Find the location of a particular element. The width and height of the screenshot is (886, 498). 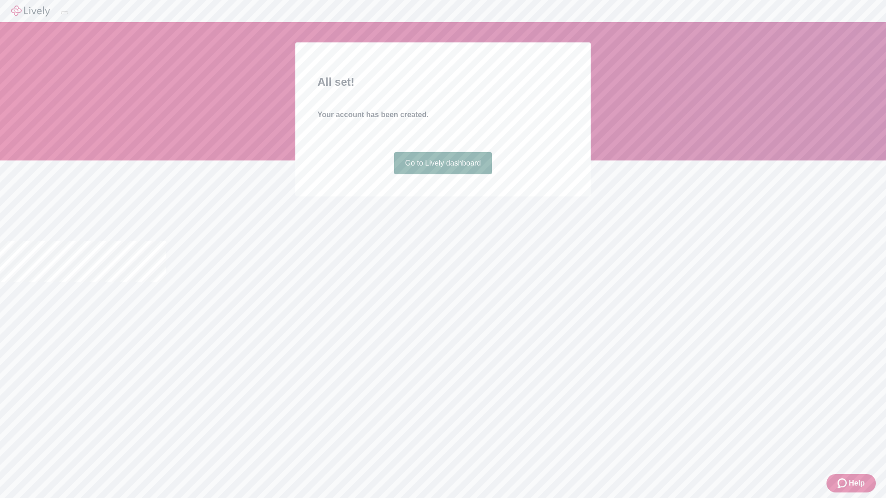

button: Zendesk support iconHelp is located at coordinates (851, 484).